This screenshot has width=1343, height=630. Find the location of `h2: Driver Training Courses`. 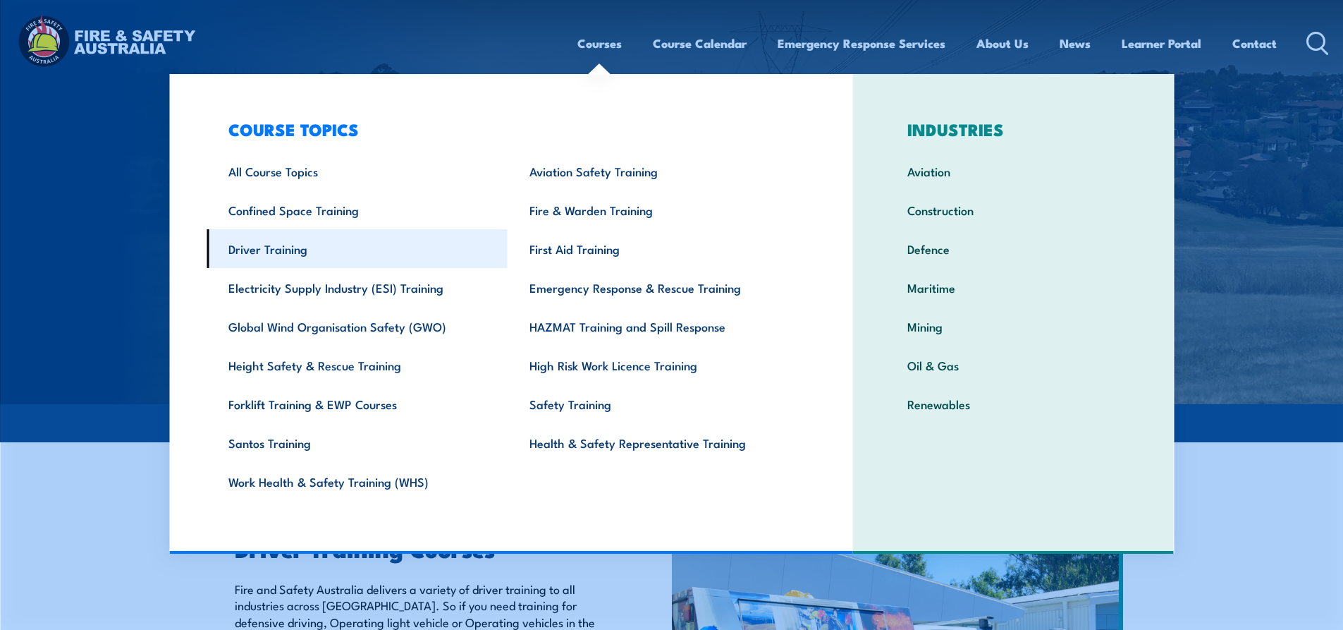

h2: Driver Training Courses is located at coordinates (421, 548).